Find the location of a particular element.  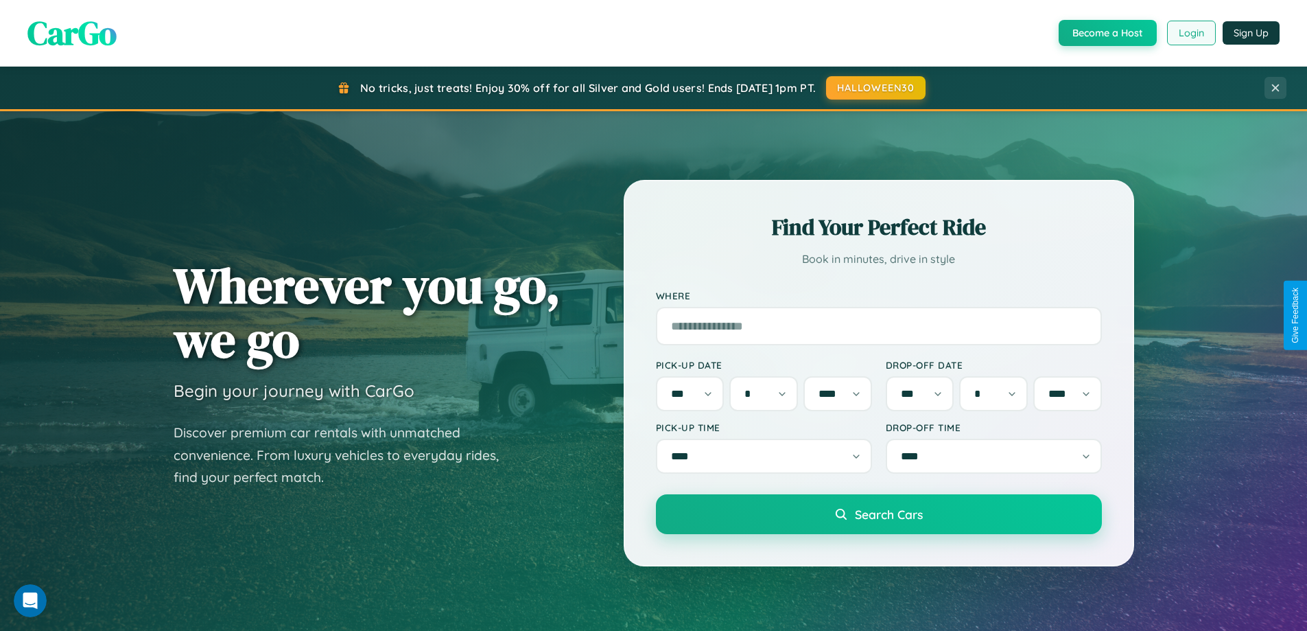

p: Book in minutes, drive in style is located at coordinates (879, 259).